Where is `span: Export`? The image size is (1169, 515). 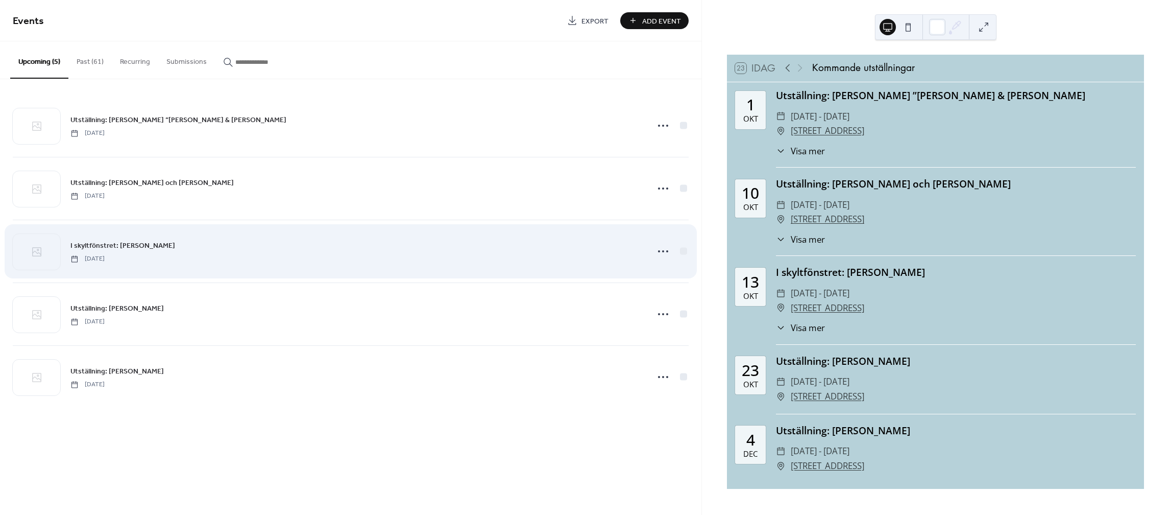
span: Export is located at coordinates (595, 21).